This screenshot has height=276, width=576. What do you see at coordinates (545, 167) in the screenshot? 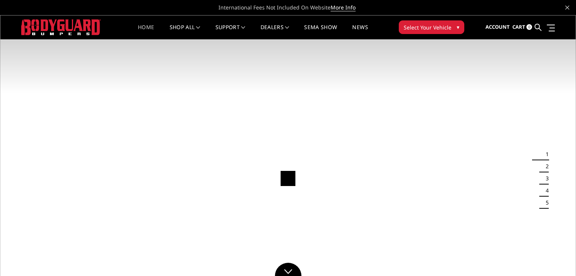
I see `button: 2 of 5` at bounding box center [545, 167].